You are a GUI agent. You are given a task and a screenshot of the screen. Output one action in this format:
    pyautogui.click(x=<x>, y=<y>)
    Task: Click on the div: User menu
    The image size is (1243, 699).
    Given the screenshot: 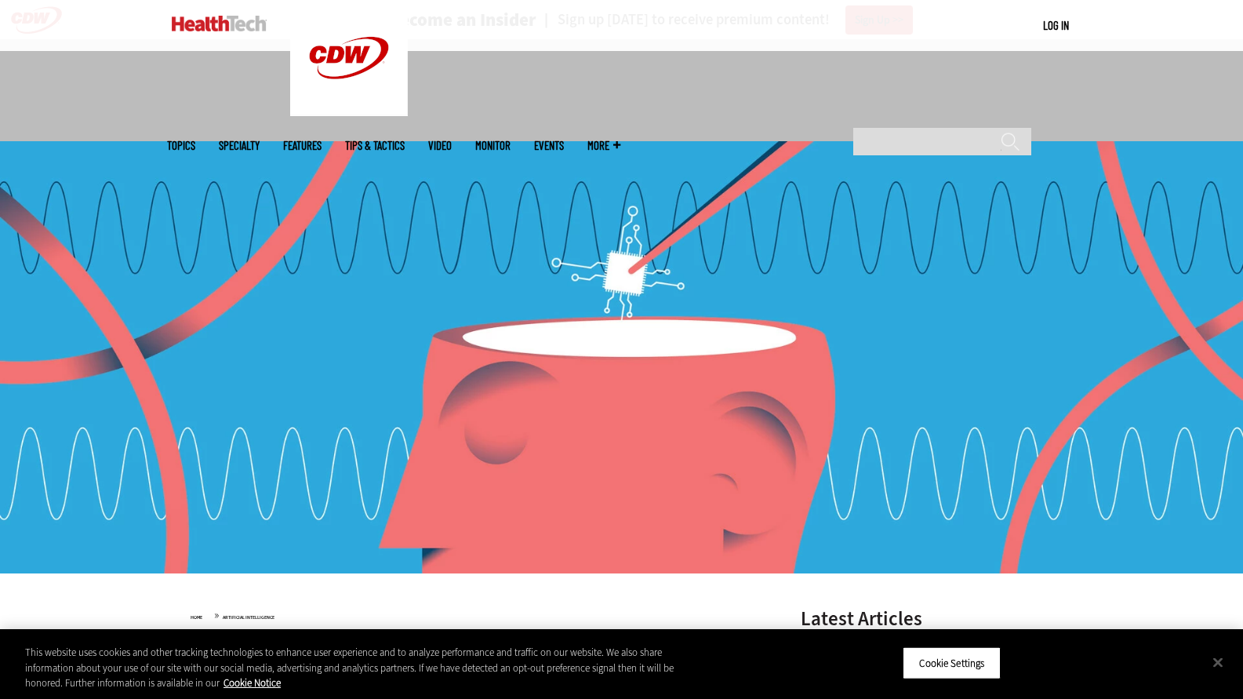 What is the action you would take?
    pyautogui.click(x=1056, y=25)
    